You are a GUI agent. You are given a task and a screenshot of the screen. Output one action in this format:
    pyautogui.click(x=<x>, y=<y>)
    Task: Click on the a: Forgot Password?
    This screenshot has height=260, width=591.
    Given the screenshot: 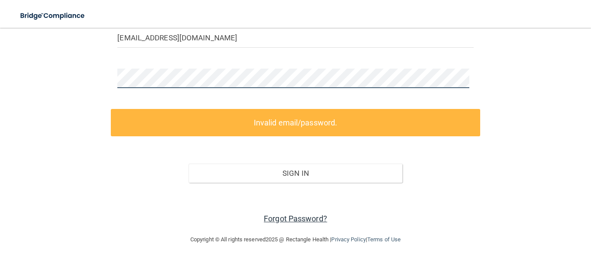 What is the action you would take?
    pyautogui.click(x=296, y=219)
    